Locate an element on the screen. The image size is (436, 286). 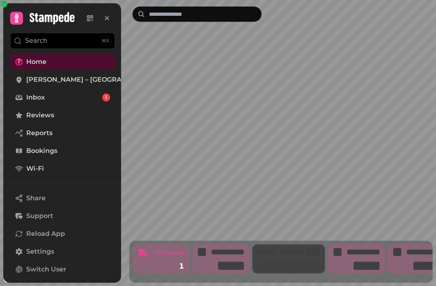
div: Total Venues is located at coordinates (169, 252).